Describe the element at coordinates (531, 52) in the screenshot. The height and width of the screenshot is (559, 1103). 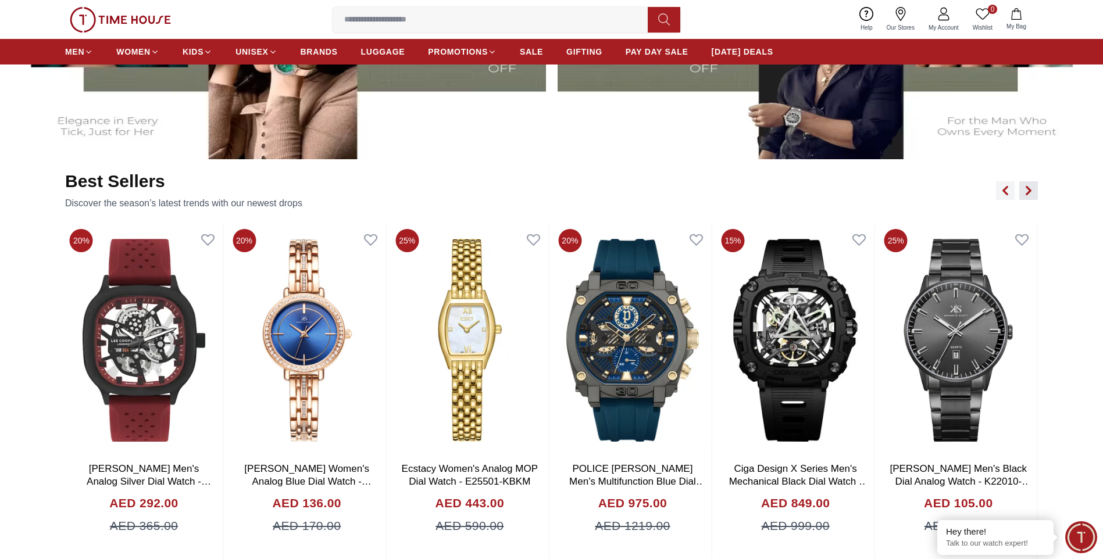
I see `a: SALE` at that location.